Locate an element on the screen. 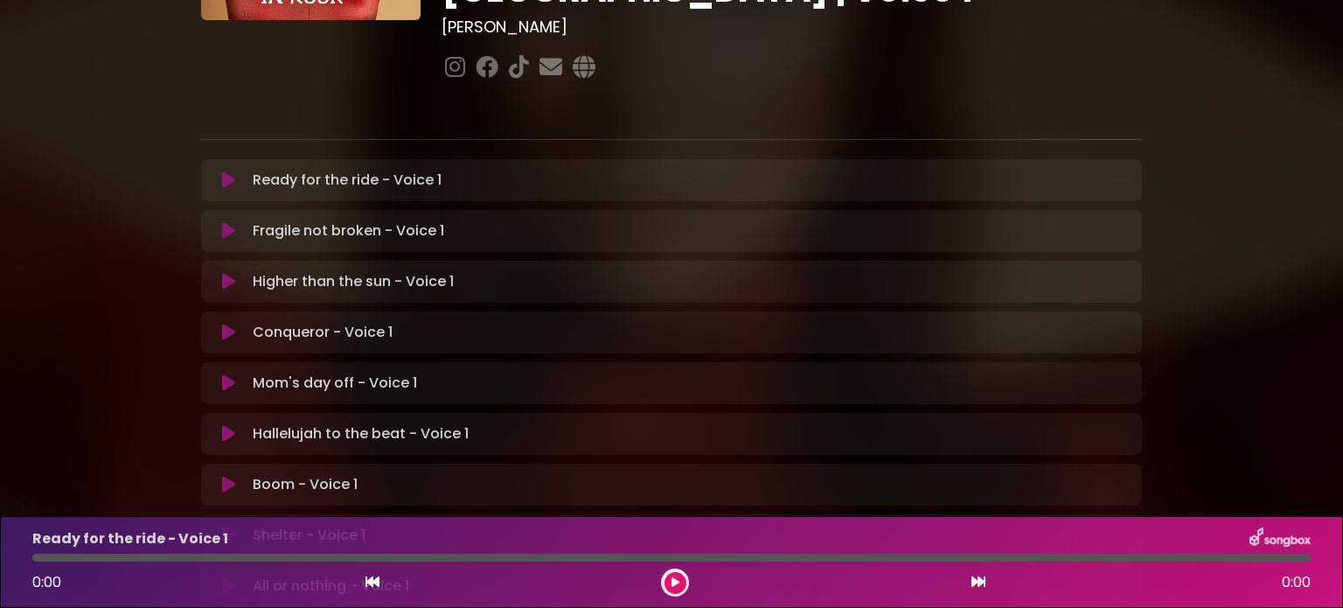 Image resolution: width=1343 pixels, height=608 pixels. p: Hallelujah to the beat - Voice 1 is located at coordinates (360, 434).